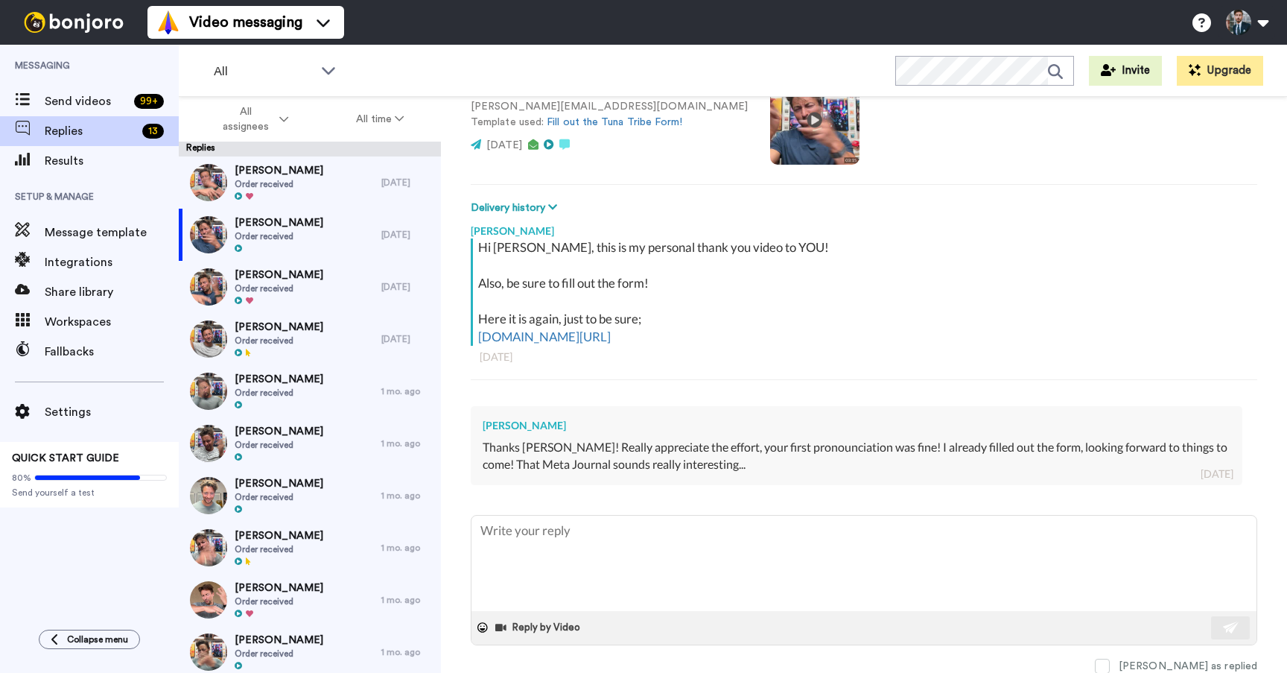  I want to click on img: bj-logo-header-white.svg, so click(74, 22).